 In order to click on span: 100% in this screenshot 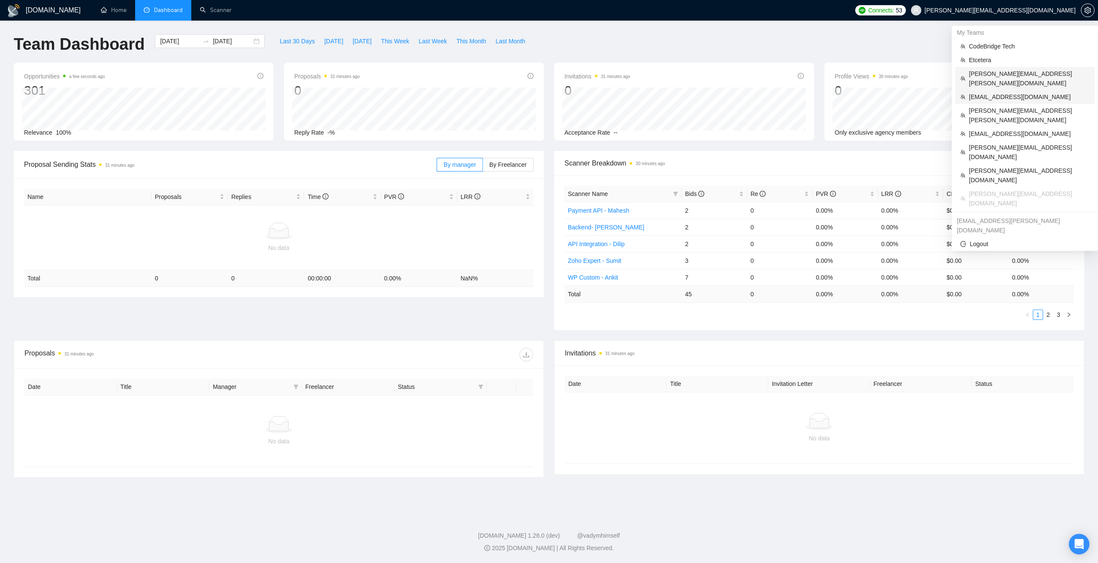, I will do `click(63, 133)`.